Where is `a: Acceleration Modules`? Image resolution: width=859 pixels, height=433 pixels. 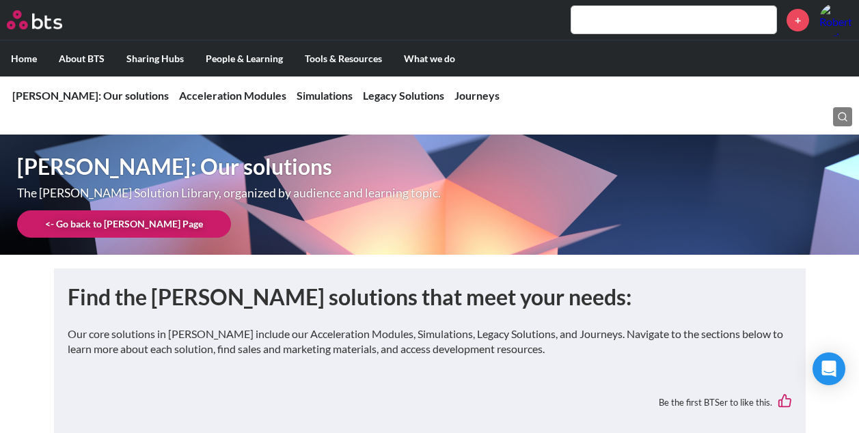 a: Acceleration Modules is located at coordinates (232, 95).